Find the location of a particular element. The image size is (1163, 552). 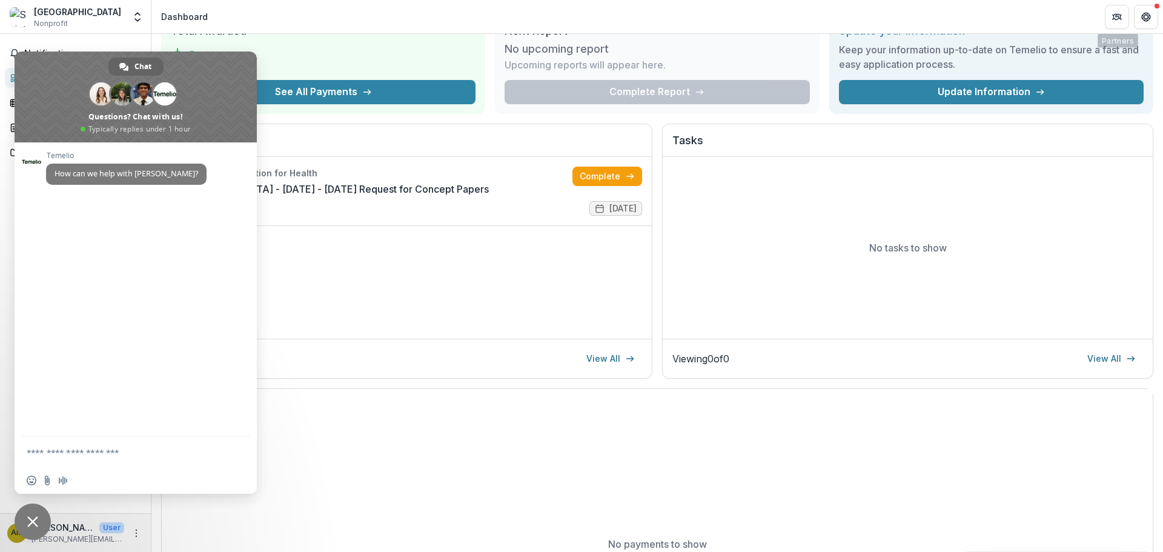

div: Dashboard is located at coordinates (184, 16).